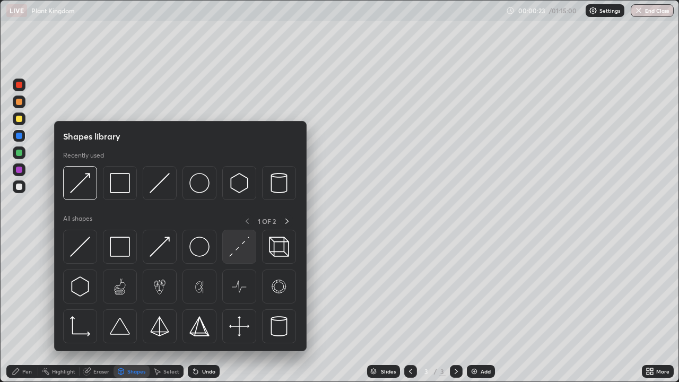 The image size is (679, 382). Describe the element at coordinates (388, 371) in the screenshot. I see `div: Slides` at that location.